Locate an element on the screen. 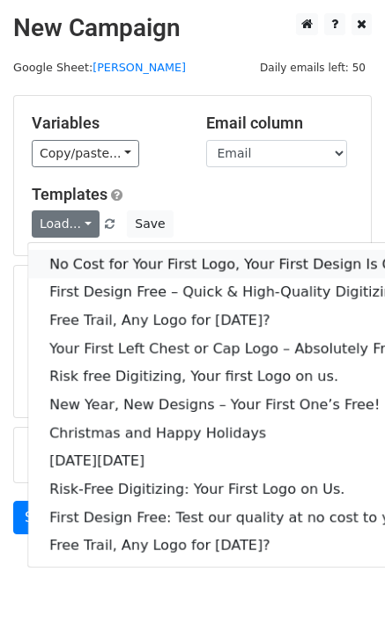 This screenshot has height=617, width=385. a: Copy/paste... is located at coordinates (85, 153).